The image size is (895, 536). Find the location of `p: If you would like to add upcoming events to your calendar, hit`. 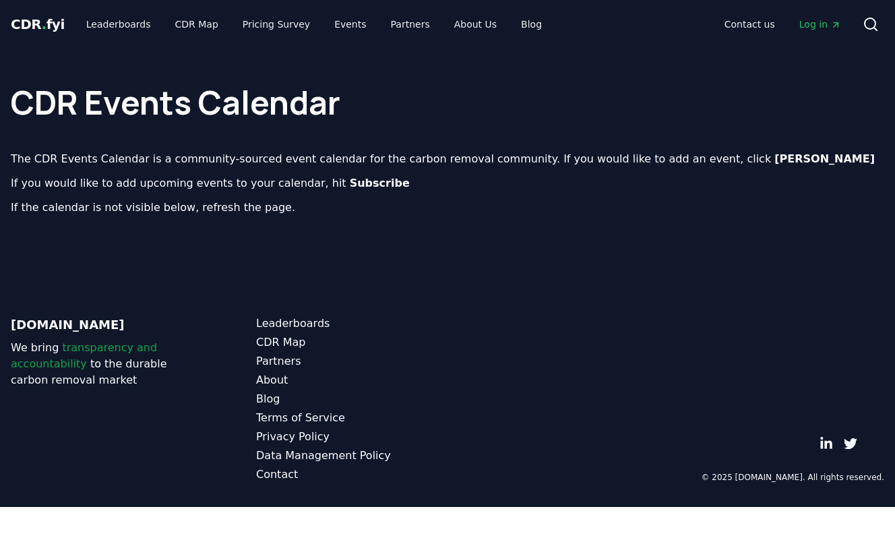

p: If you would like to add upcoming events to your calendar, hit is located at coordinates (447, 183).